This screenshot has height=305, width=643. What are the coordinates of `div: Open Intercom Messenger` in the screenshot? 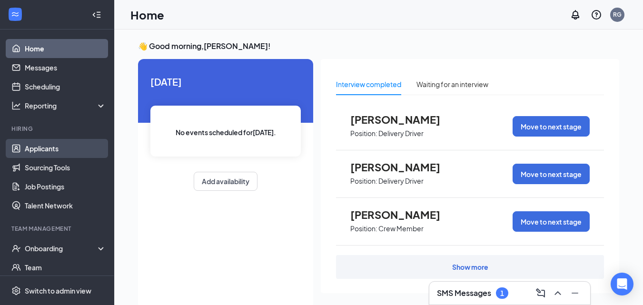 It's located at (622, 284).